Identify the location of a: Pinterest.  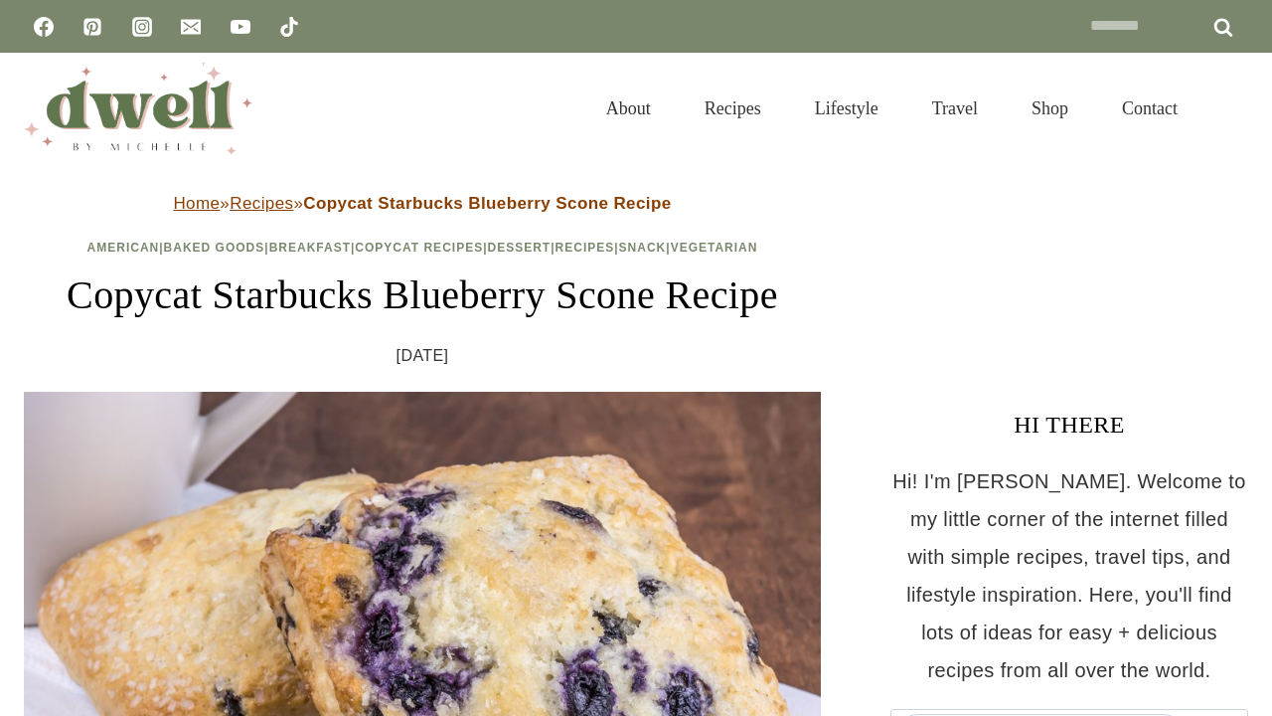
(92, 27).